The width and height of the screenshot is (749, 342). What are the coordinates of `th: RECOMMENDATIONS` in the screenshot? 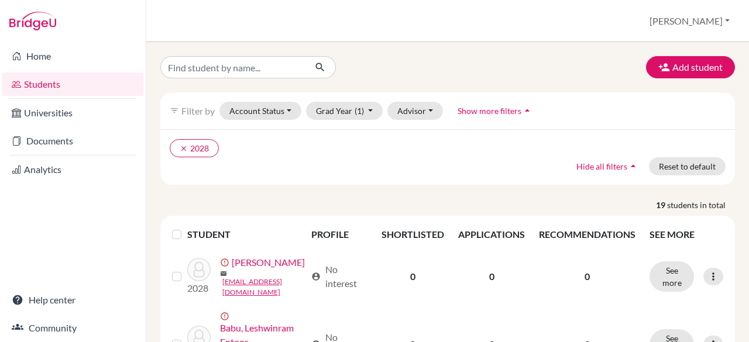 It's located at (587, 235).